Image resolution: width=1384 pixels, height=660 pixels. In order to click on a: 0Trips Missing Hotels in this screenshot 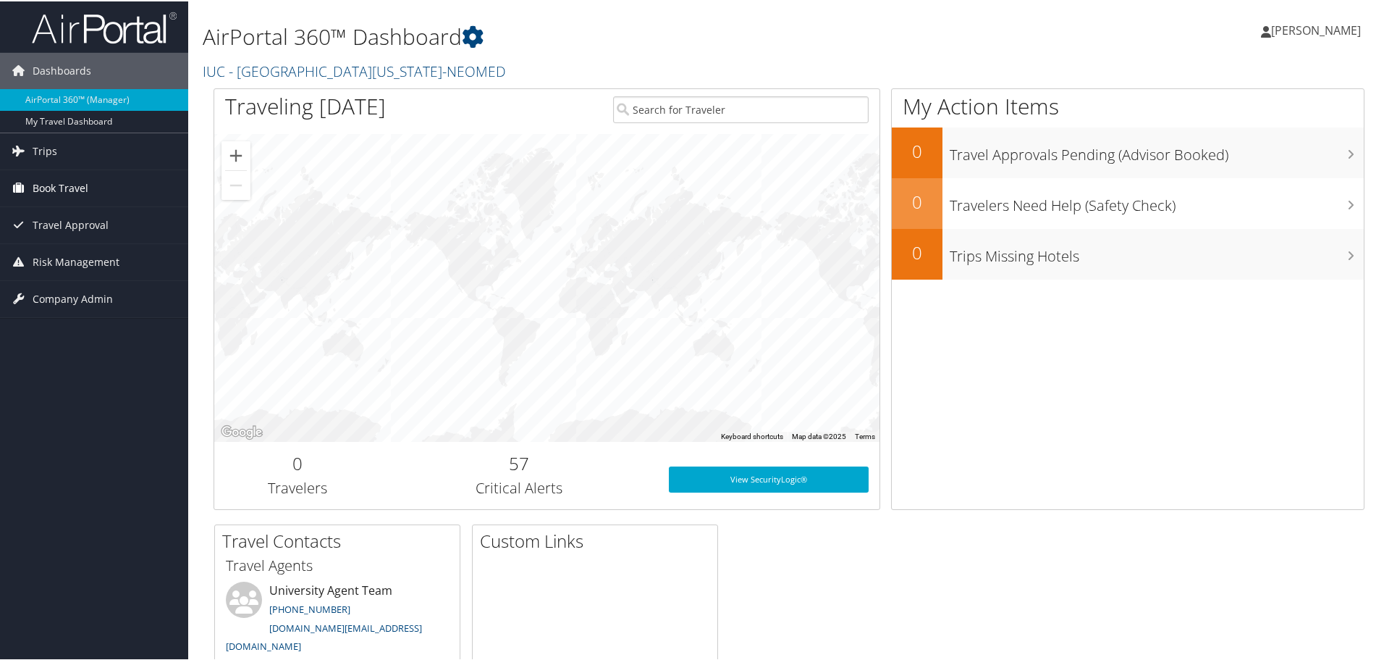, I will do `click(1128, 253)`.